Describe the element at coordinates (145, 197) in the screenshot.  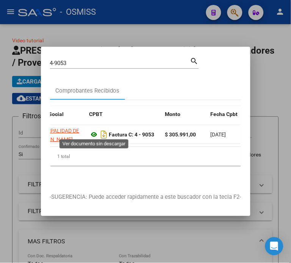
I see `p: -SUGERENCIA: Puede acceder rapidamente a este buscador con la tecla F2-` at that location.